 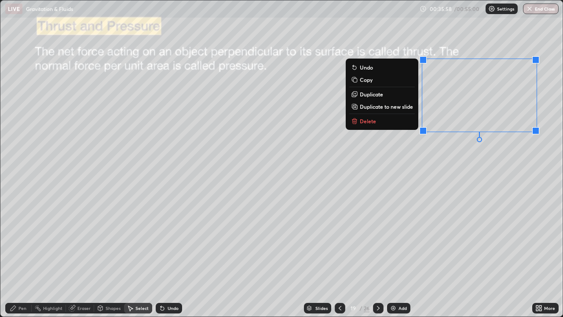 I want to click on p: Gravitation & Fluids, so click(x=49, y=9).